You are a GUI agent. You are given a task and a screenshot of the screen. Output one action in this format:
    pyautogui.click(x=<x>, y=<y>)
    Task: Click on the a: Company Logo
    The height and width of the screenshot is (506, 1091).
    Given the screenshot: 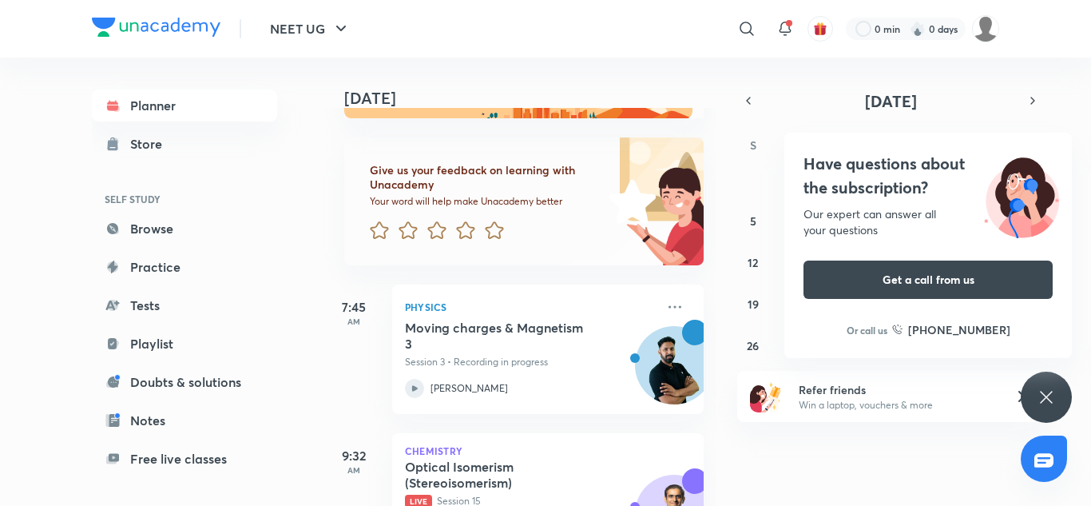 What is the action you would take?
    pyautogui.click(x=156, y=29)
    